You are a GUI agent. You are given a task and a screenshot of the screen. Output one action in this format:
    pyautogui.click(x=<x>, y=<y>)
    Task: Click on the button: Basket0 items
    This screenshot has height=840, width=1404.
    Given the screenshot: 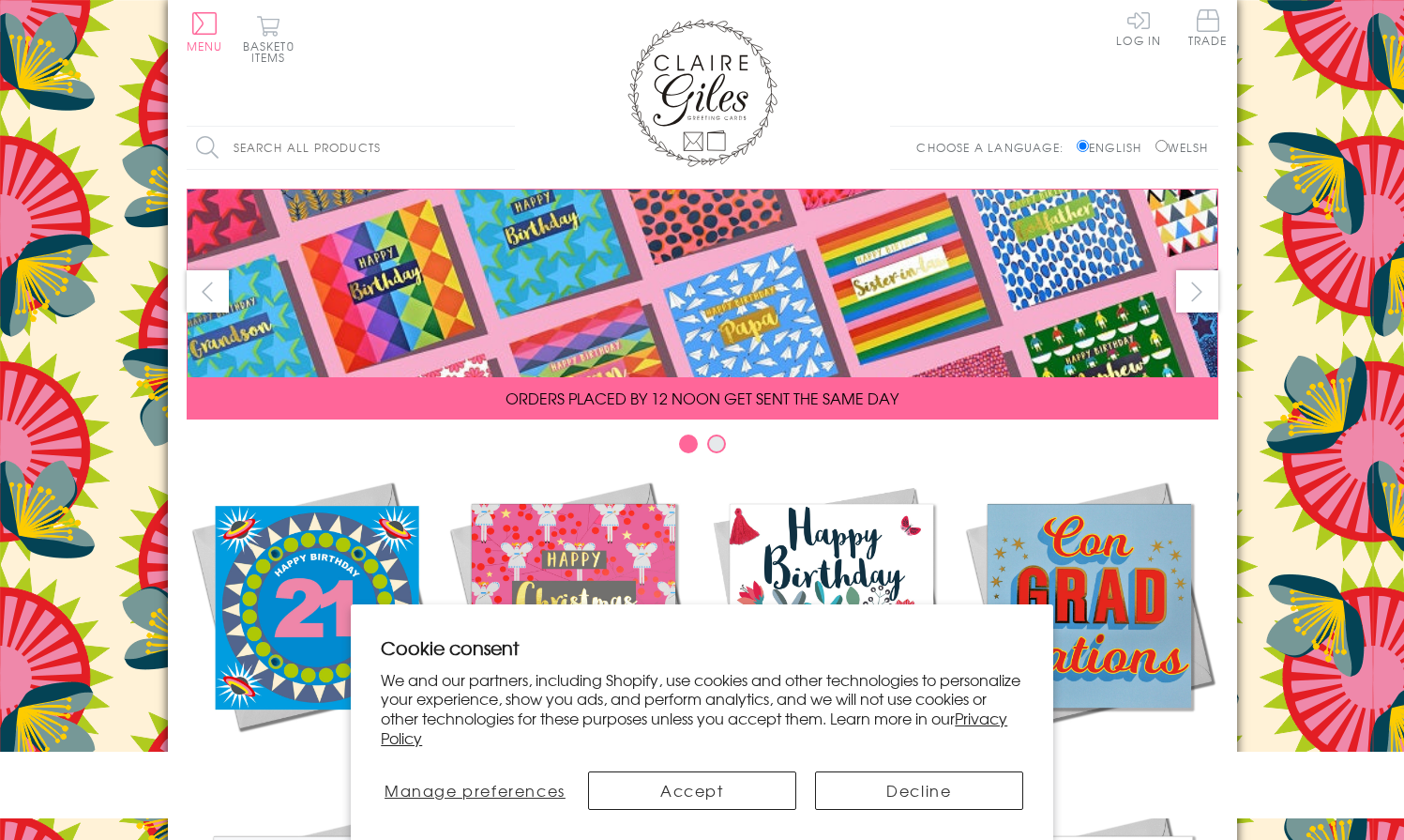 What is the action you would take?
    pyautogui.click(x=268, y=39)
    